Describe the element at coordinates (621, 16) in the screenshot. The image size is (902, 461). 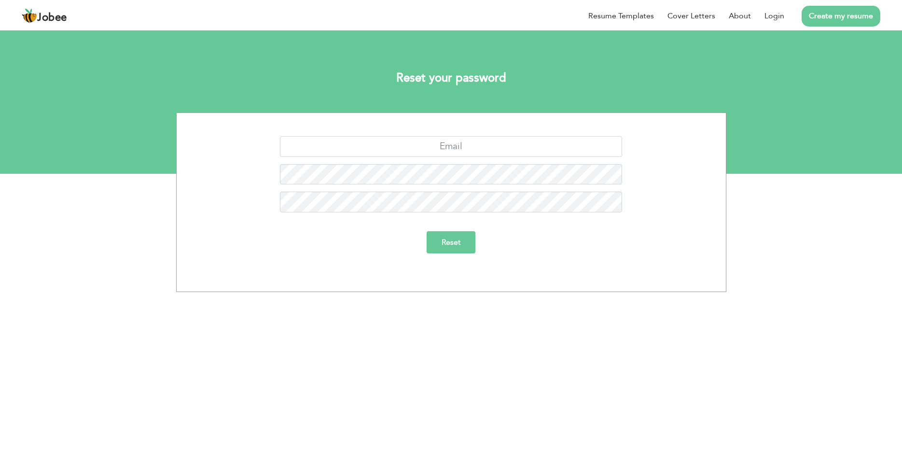
I see `a: Resume Templates` at that location.